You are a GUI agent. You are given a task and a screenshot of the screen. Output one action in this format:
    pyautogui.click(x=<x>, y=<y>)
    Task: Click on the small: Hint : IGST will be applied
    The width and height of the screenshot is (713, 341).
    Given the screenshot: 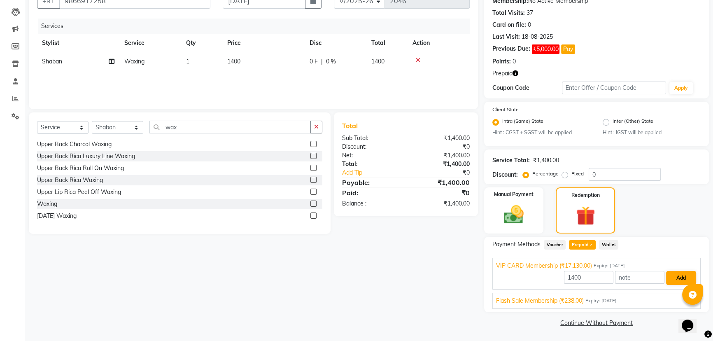 What is the action you would take?
    pyautogui.click(x=652, y=133)
    